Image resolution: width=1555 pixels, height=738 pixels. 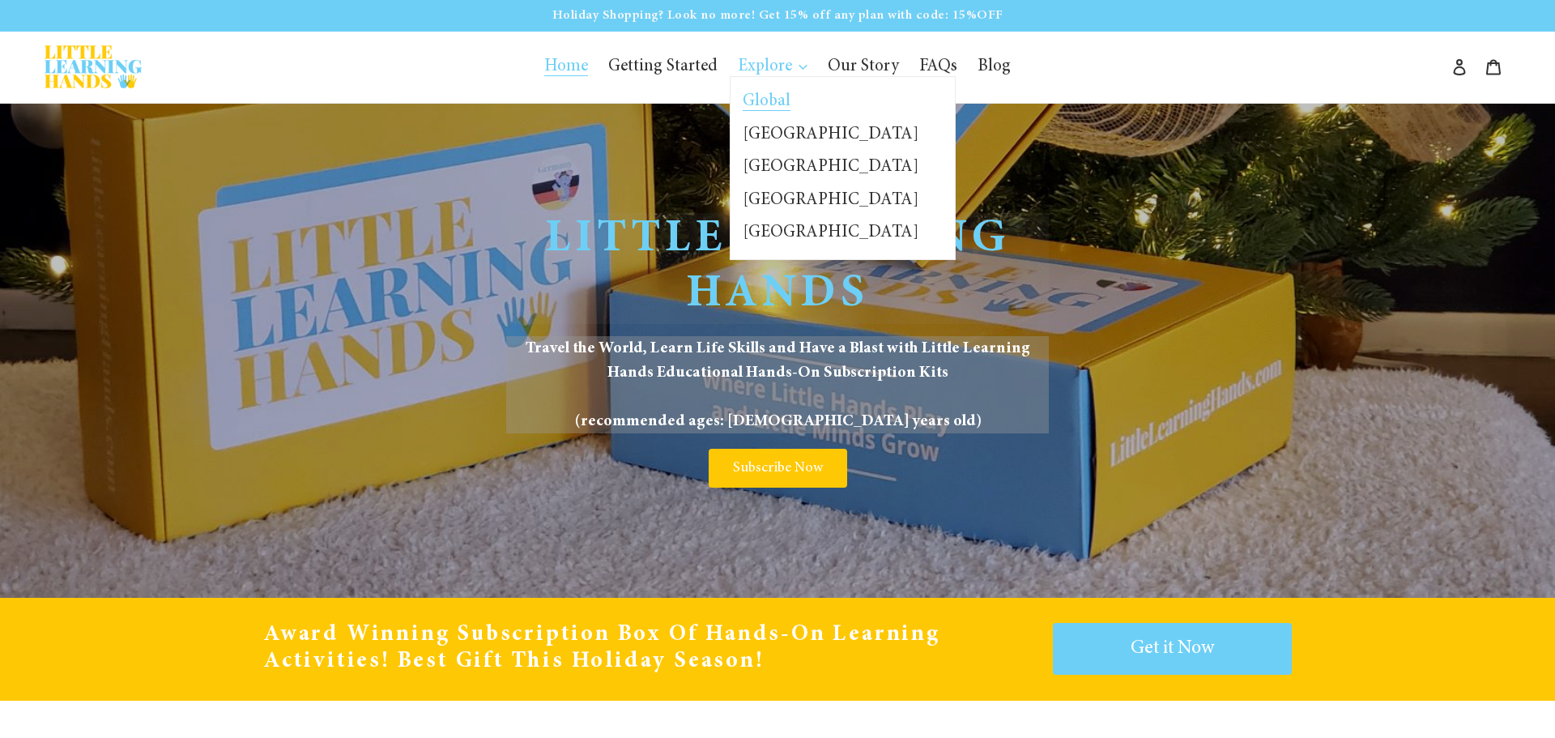 What do you see at coordinates (777, 468) in the screenshot?
I see `span: Subscribe Now` at bounding box center [777, 468].